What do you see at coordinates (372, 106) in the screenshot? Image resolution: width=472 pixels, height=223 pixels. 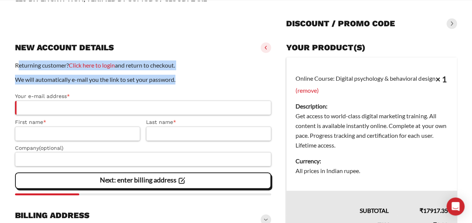 I see `dt: Description:` at bounding box center [372, 106].